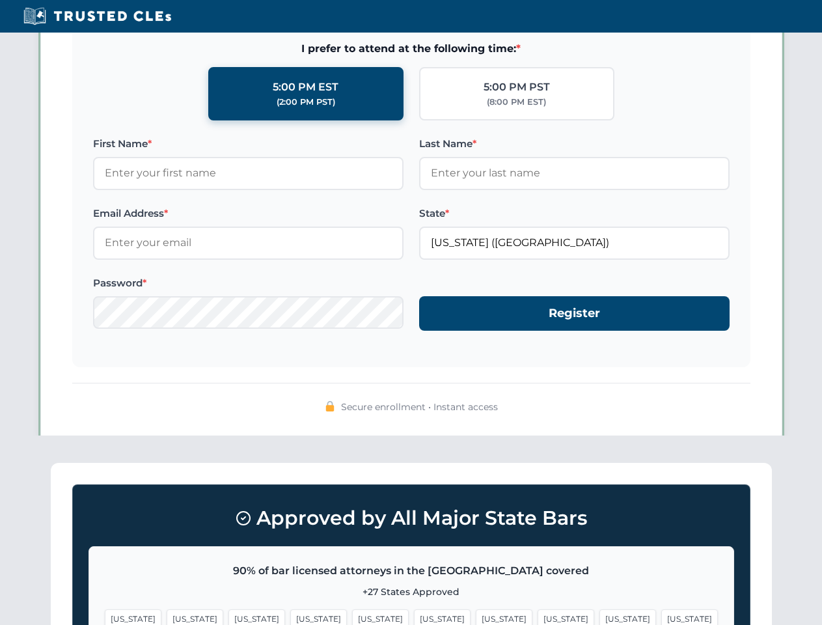 This screenshot has width=822, height=625. Describe the element at coordinates (419, 407) in the screenshot. I see `span: Secure enrollment • Instant access` at that location.